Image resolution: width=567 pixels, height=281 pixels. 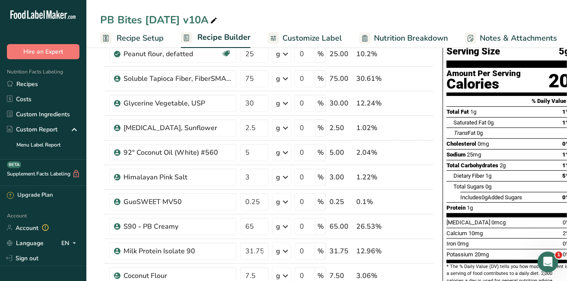 I want to click on span: 10mg, so click(x=476, y=233).